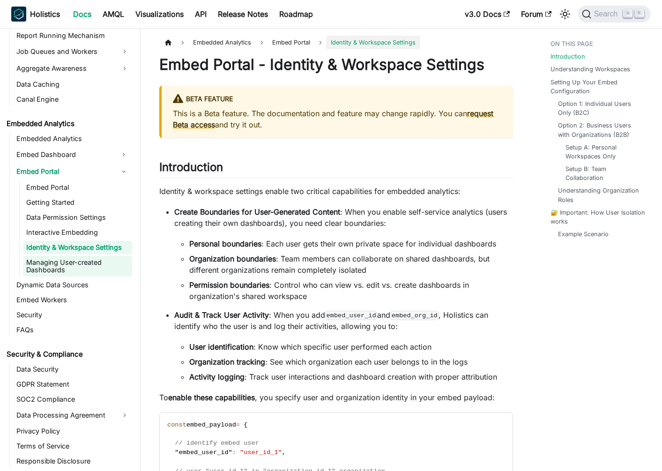 The image size is (662, 471). What do you see at coordinates (229, 285) in the screenshot?
I see `strong: Permission boundaries` at bounding box center [229, 285].